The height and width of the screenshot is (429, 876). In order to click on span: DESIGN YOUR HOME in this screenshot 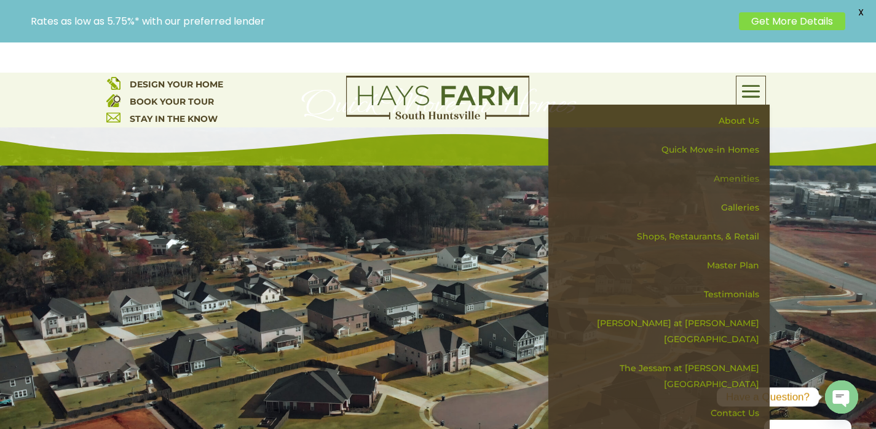, I will do `click(176, 84)`.